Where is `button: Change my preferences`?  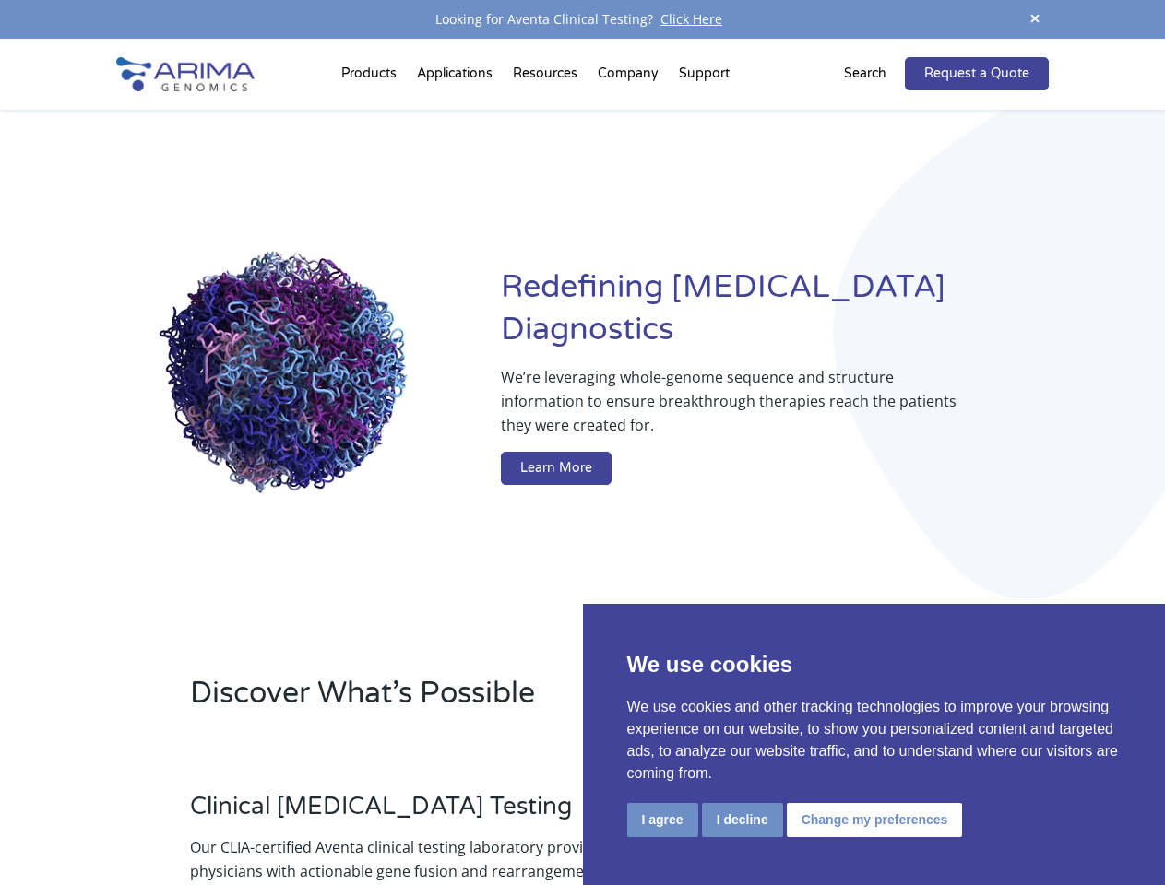 button: Change my preferences is located at coordinates (874, 820).